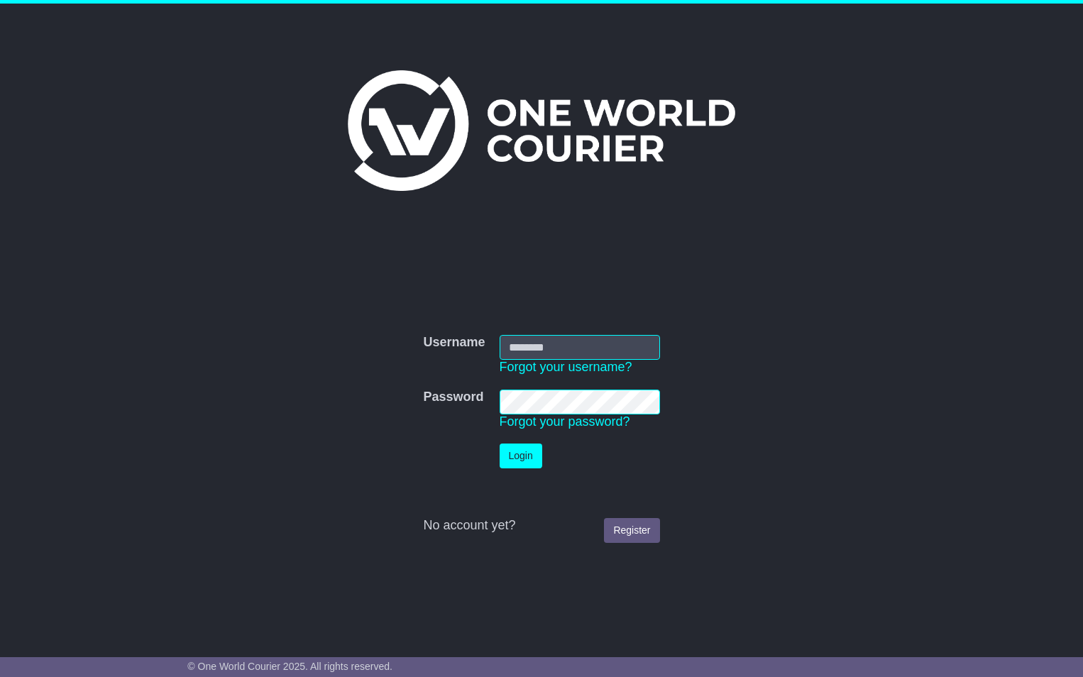 The image size is (1083, 677). Describe the element at coordinates (290, 666) in the screenshot. I see `span: © One World Courier 2025. All rights reserved.` at that location.